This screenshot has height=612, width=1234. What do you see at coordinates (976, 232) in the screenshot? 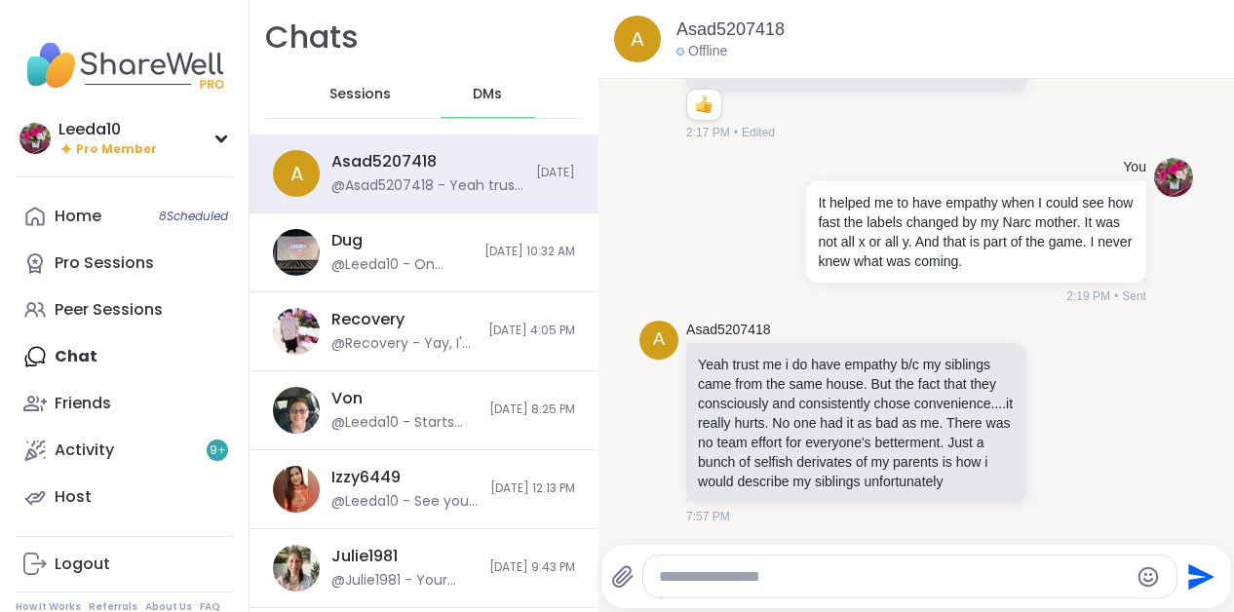
I see `p: It helped me to have empathy when I could see how fast the labels changed by my Narc mother. It w...` at bounding box center [976, 232].